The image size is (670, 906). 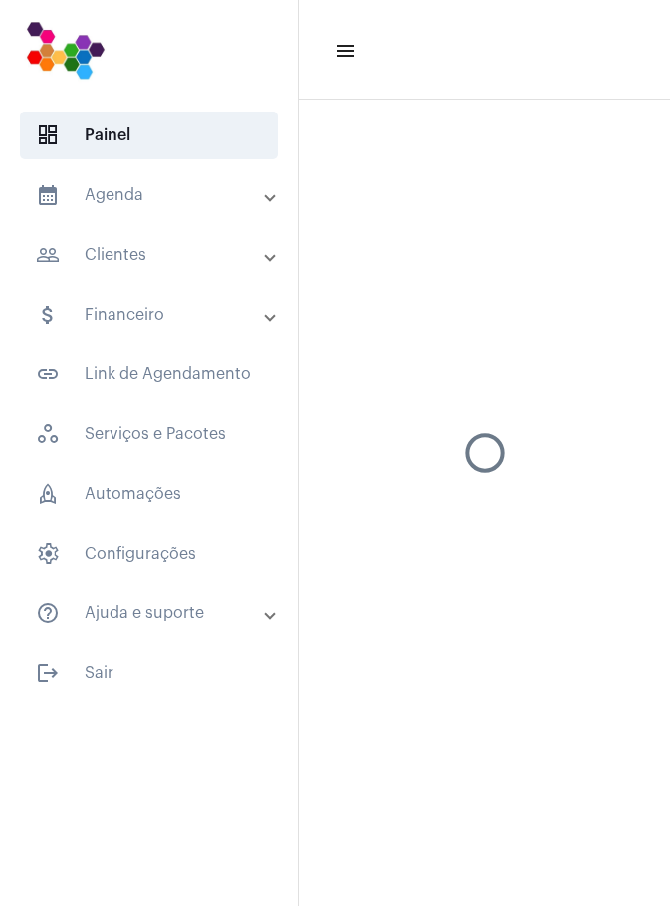 I want to click on mat-expansion-panel-header: sidenav iconFinanceiro, so click(x=154, y=315).